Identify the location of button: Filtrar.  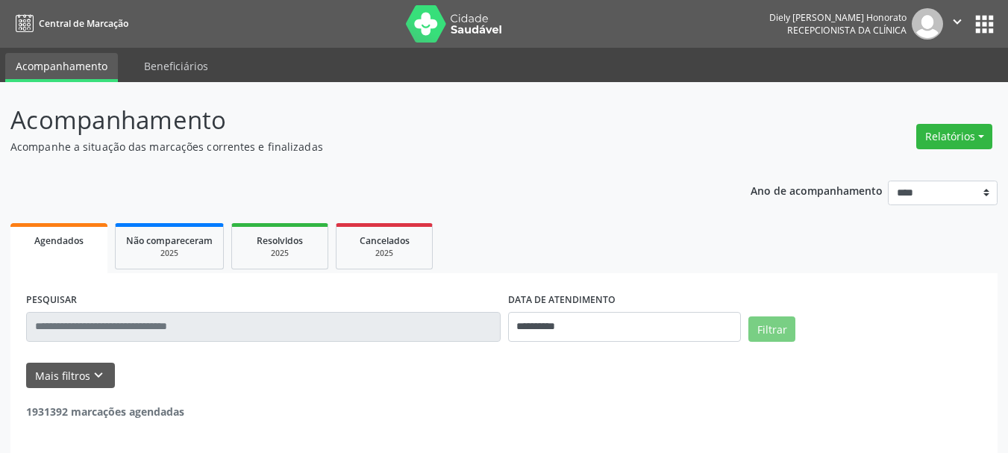
(772, 329).